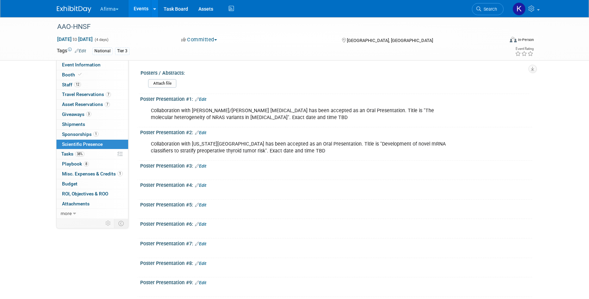 Image resolution: width=589 pixels, height=299 pixels. I want to click on span: Giveaways, so click(76, 114).